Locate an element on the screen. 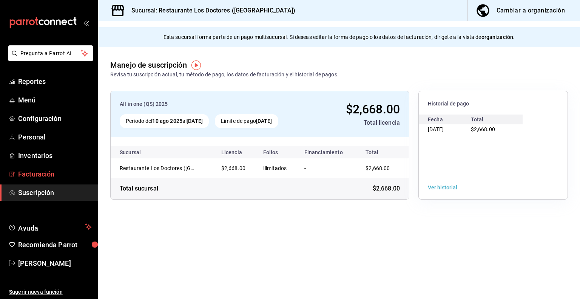 This screenshot has width=580, height=299. div: Esta sucursal forma parte de un pago multisucursal. Si deseas editar la forma de pago o los datos... is located at coordinates (339, 37).